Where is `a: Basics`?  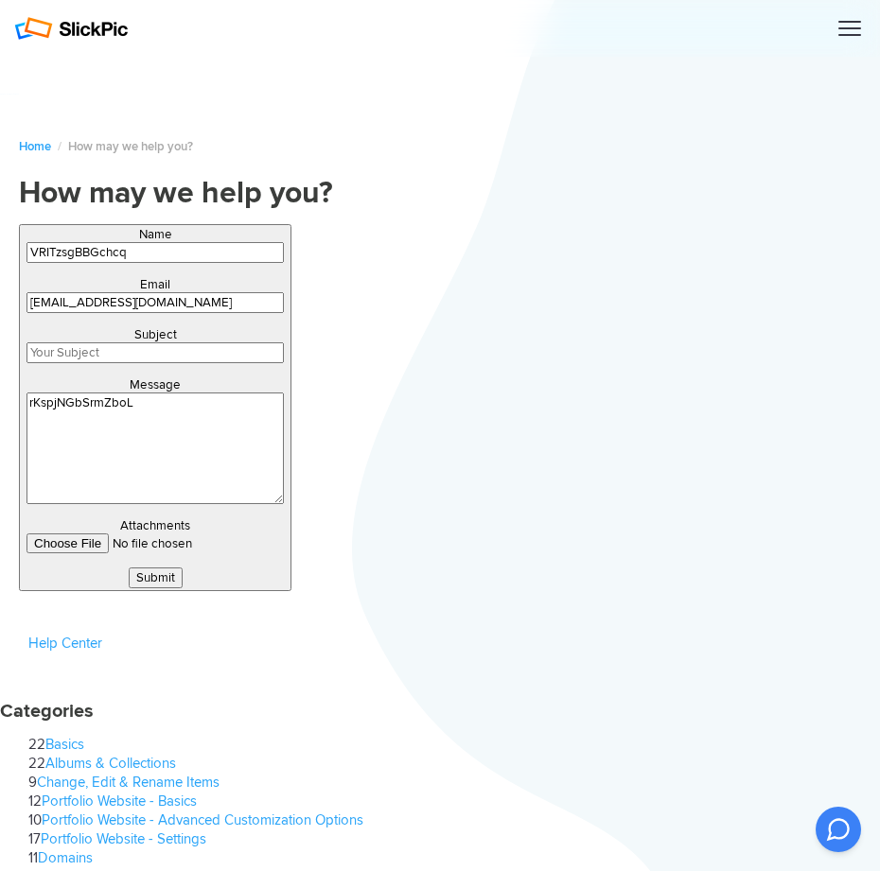
a: Basics is located at coordinates (64, 744).